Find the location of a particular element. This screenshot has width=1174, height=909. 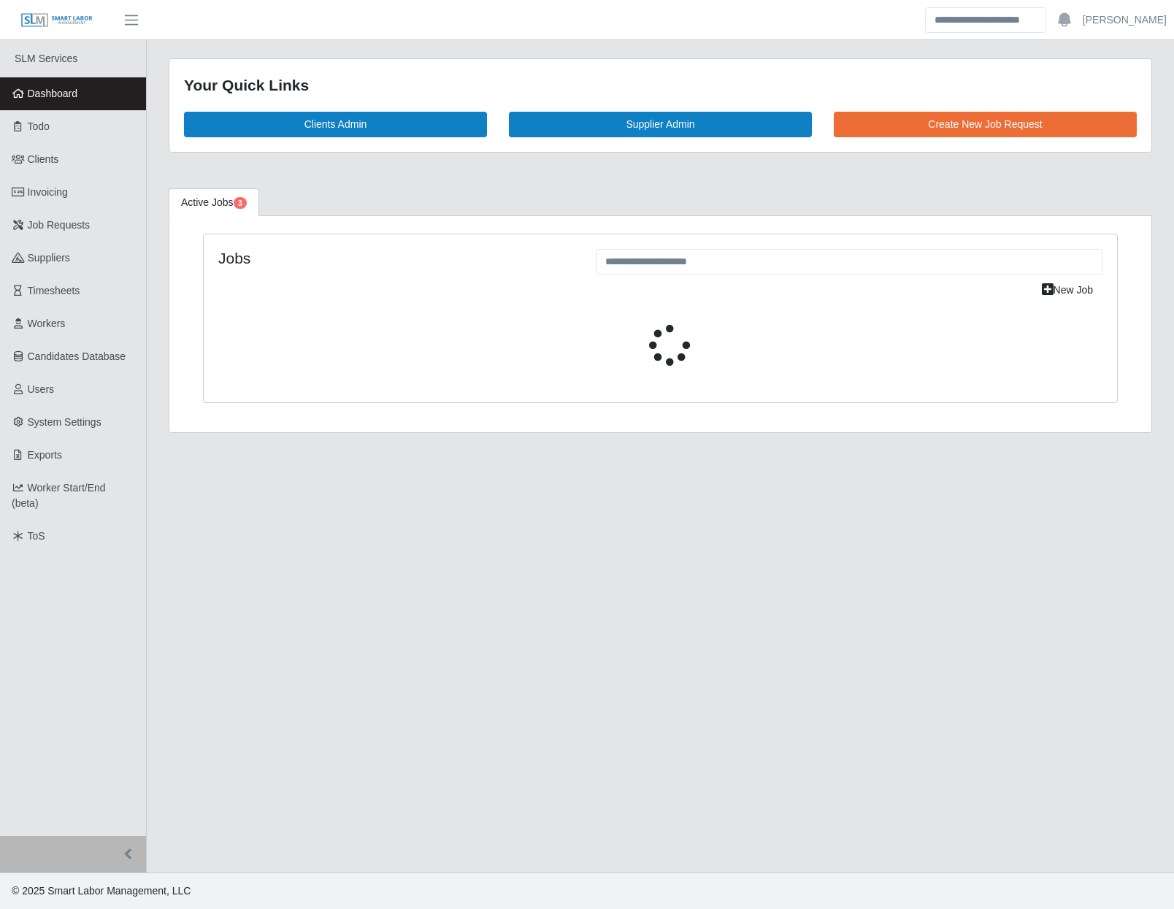

span: Job Requests is located at coordinates (59, 225).